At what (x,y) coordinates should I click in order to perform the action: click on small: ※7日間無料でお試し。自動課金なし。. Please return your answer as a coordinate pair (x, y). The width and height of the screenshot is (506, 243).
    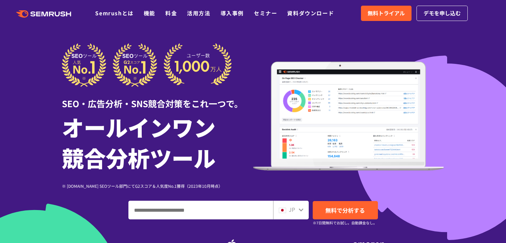
    Looking at the image, I should click on (345, 223).